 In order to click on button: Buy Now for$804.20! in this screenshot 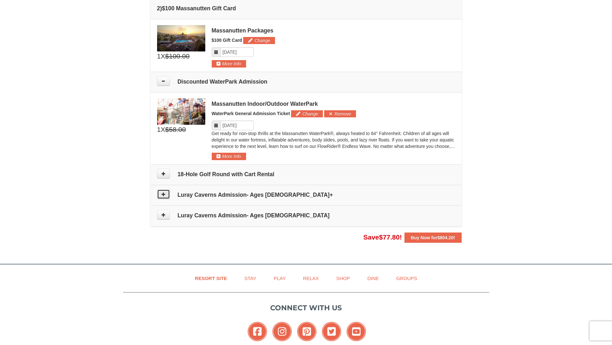, I will do `click(433, 237)`.